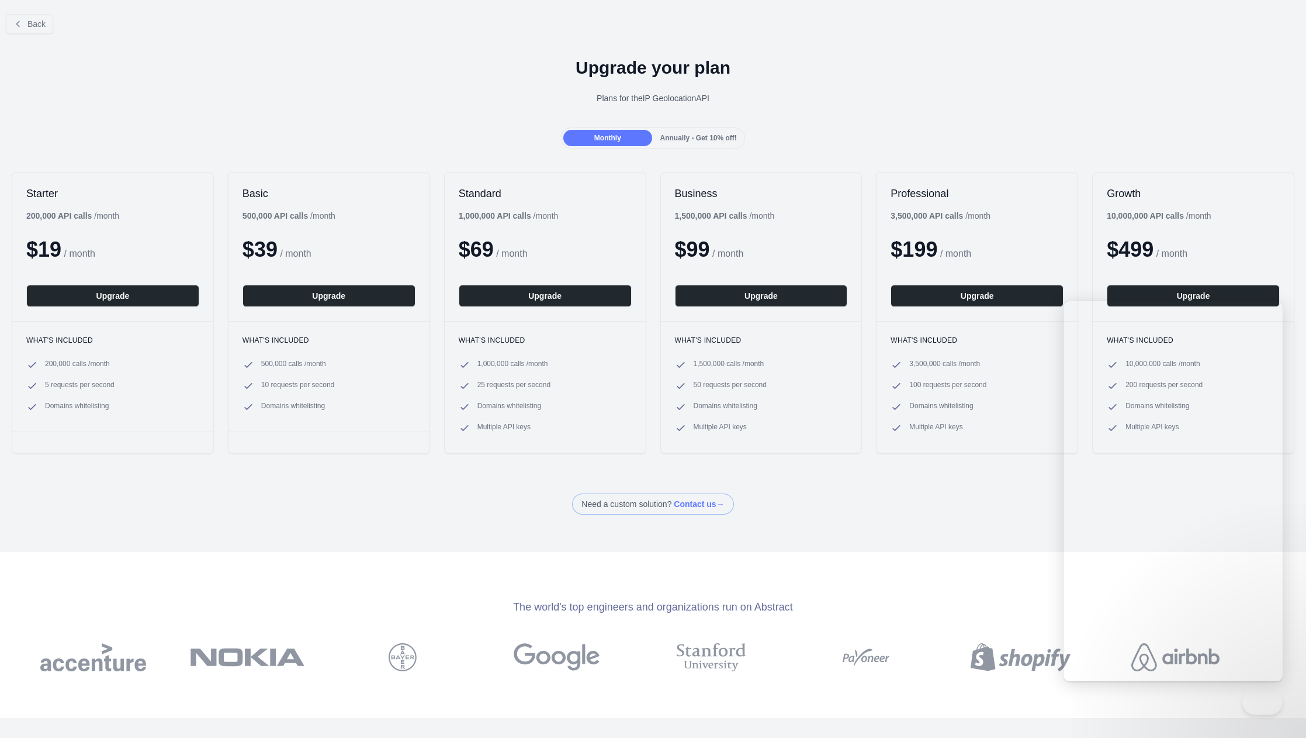 This screenshot has width=1306, height=738. Describe the element at coordinates (927, 216) in the screenshot. I see `b: 3,500,000 API calls` at that location.